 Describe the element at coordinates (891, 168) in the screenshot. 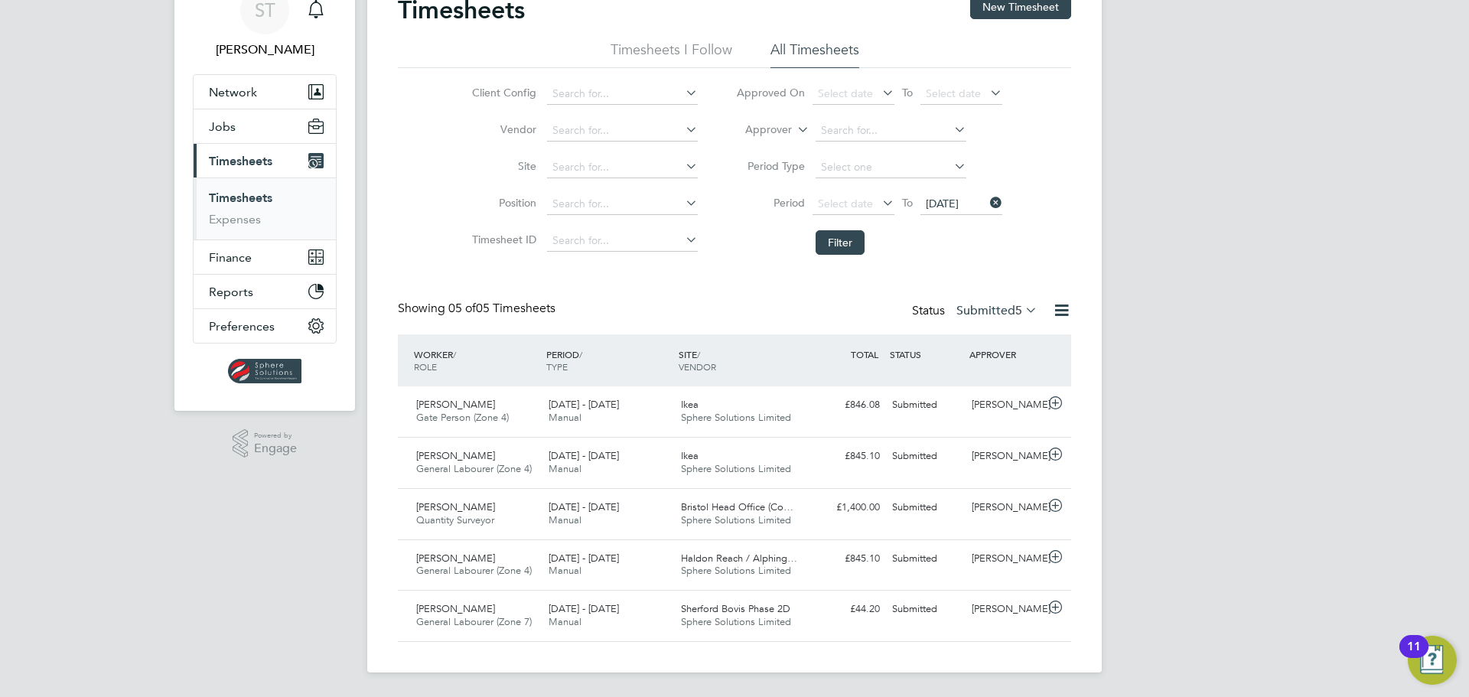

I see `input: Select one` at that location.